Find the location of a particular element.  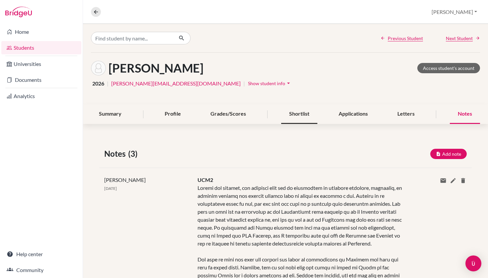

div: Shortlist is located at coordinates (299, 114).